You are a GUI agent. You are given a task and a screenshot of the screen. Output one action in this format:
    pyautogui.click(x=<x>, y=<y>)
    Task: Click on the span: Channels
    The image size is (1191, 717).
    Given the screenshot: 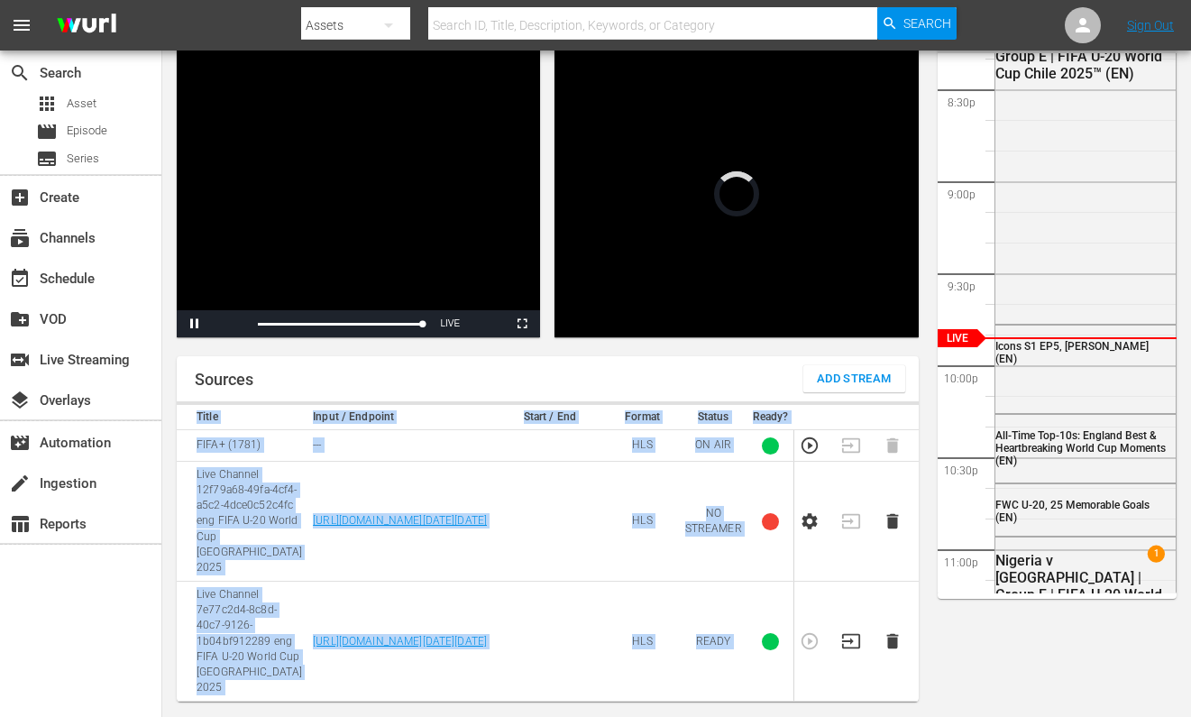 What is the action you would take?
    pyautogui.click(x=20, y=238)
    